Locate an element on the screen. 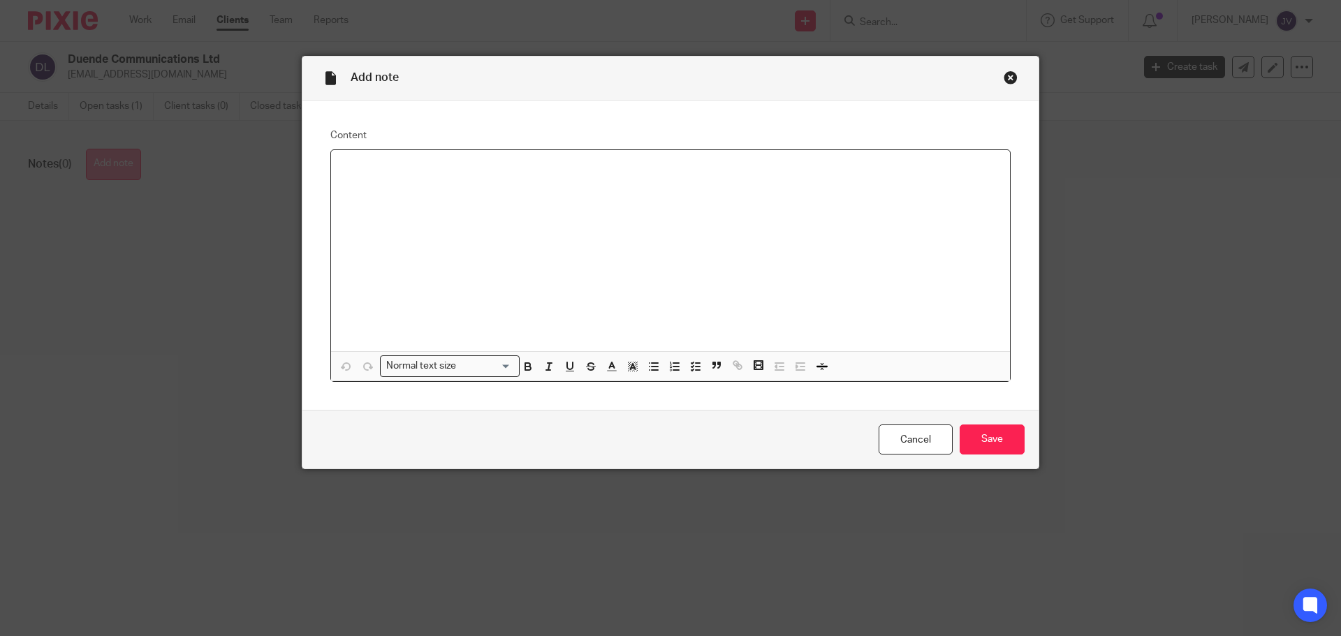 This screenshot has width=1341, height=636. span: Normal text size is located at coordinates (421, 366).